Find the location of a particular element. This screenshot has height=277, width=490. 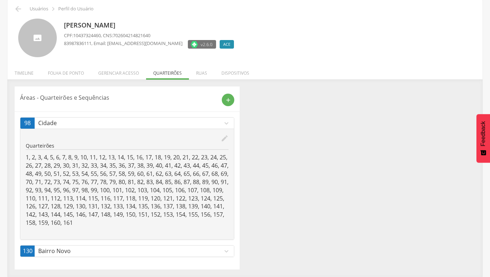

p: Usuários is located at coordinates (39, 9).